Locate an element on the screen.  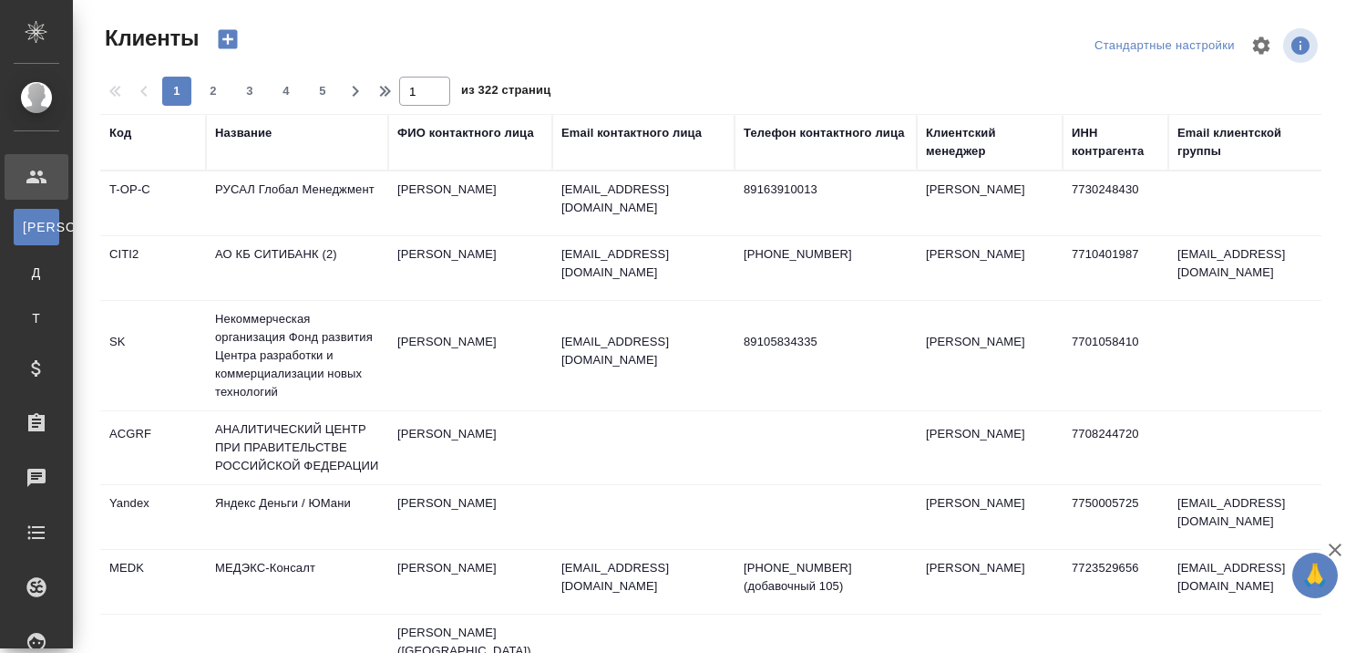
span: Клиенты is located at coordinates (150, 38).